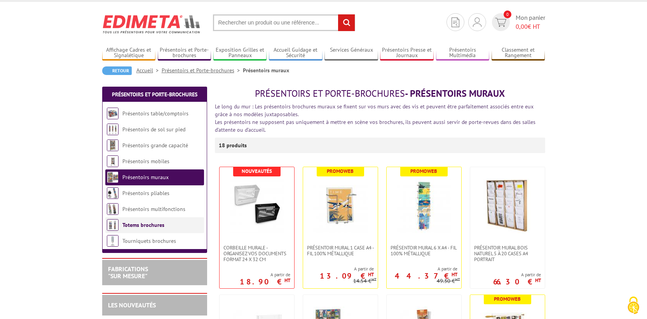 This screenshot has height=319, width=647. What do you see at coordinates (519, 53) in the screenshot?
I see `a: Classement et Rangement` at bounding box center [519, 53].